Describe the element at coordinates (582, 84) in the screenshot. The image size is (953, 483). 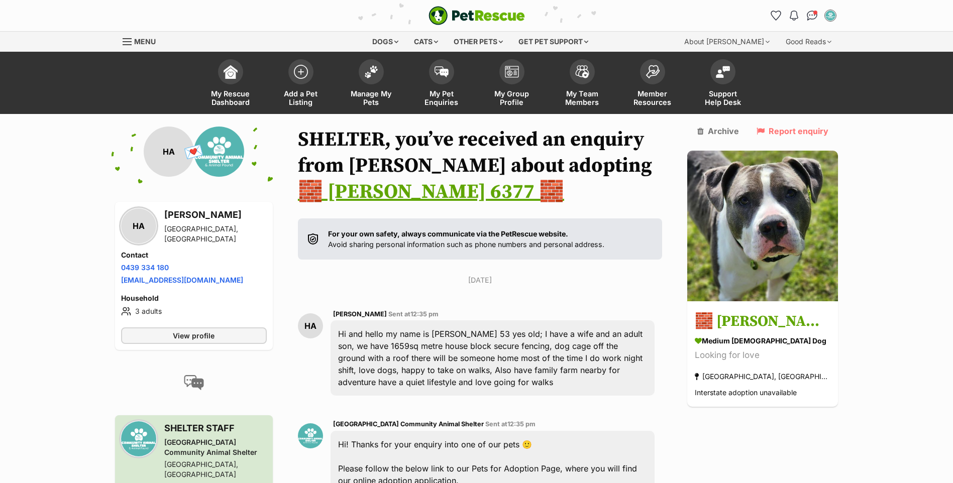
I see `a: My Team Members` at that location.